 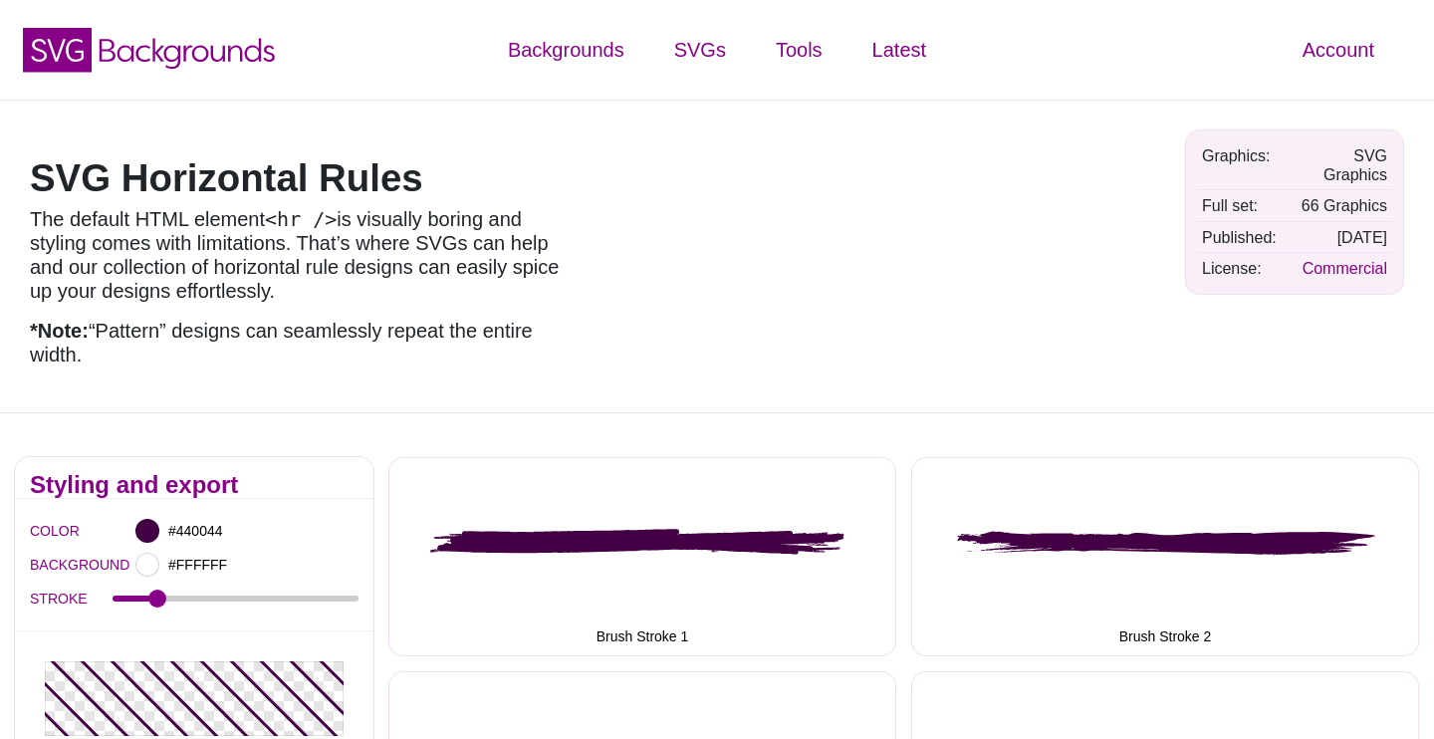 I want to click on td: Published:, so click(x=1239, y=237).